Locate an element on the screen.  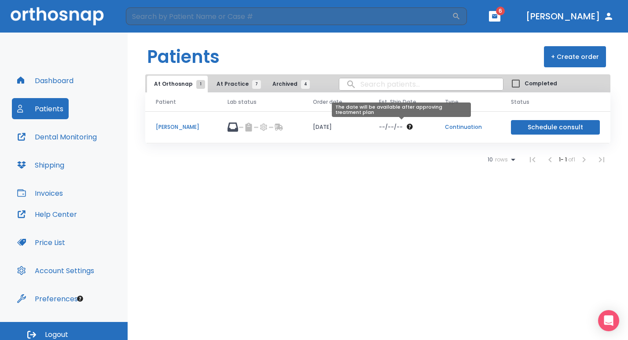
span: Archived is located at coordinates (289, 84).